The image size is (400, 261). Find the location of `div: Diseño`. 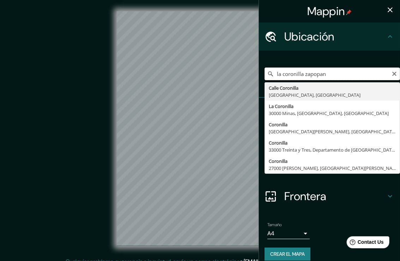

div: Diseño is located at coordinates (329, 168).